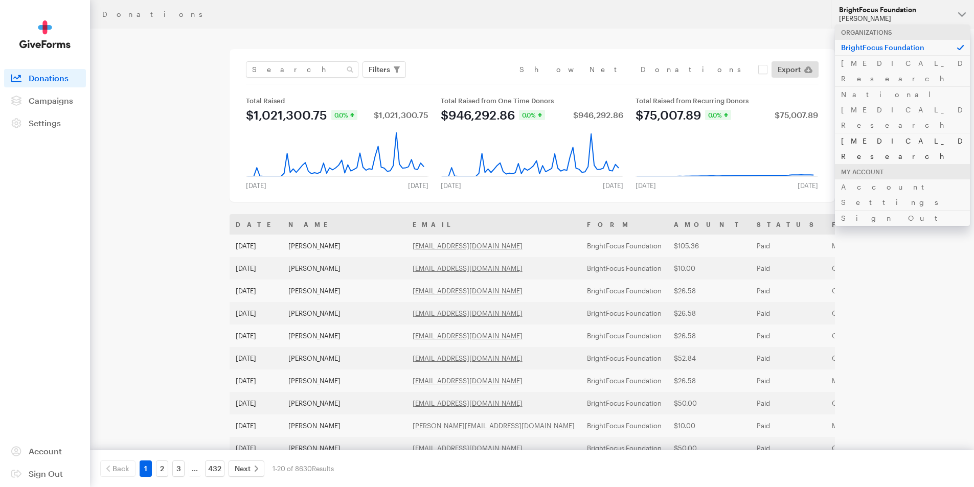 This screenshot has width=974, height=487. What do you see at coordinates (894, 10) in the screenshot?
I see `div: BrightFocus Foundation` at bounding box center [894, 10].